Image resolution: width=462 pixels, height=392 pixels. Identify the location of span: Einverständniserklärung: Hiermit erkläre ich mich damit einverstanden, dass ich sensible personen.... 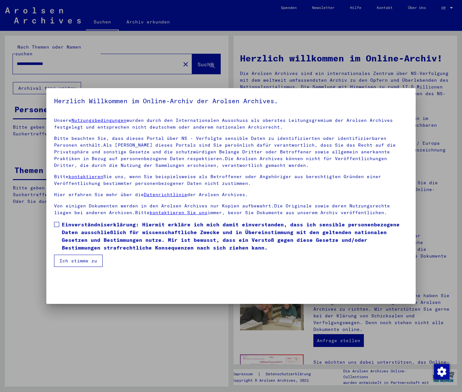
(235, 236).